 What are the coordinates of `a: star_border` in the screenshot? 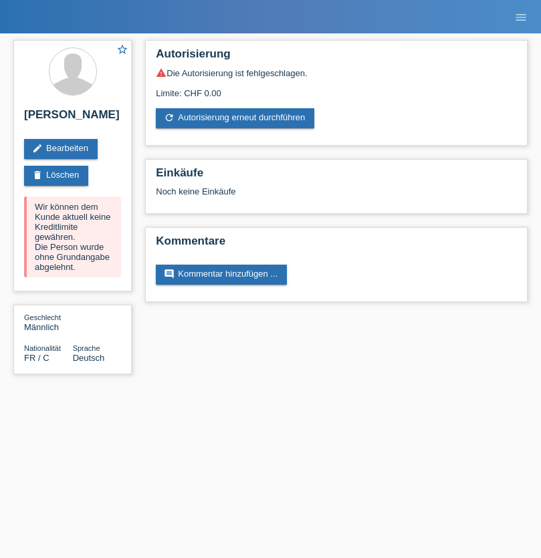 It's located at (122, 50).